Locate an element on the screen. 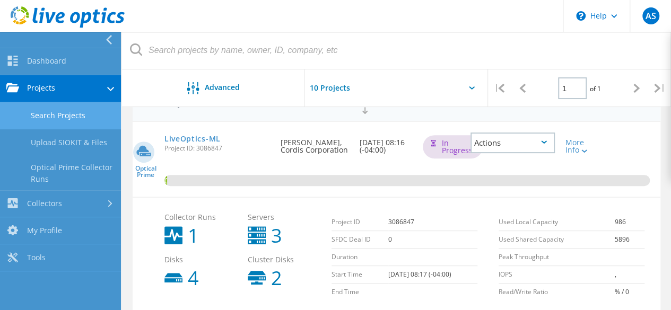 This screenshot has width=671, height=310. div: Actions is located at coordinates (512, 143).